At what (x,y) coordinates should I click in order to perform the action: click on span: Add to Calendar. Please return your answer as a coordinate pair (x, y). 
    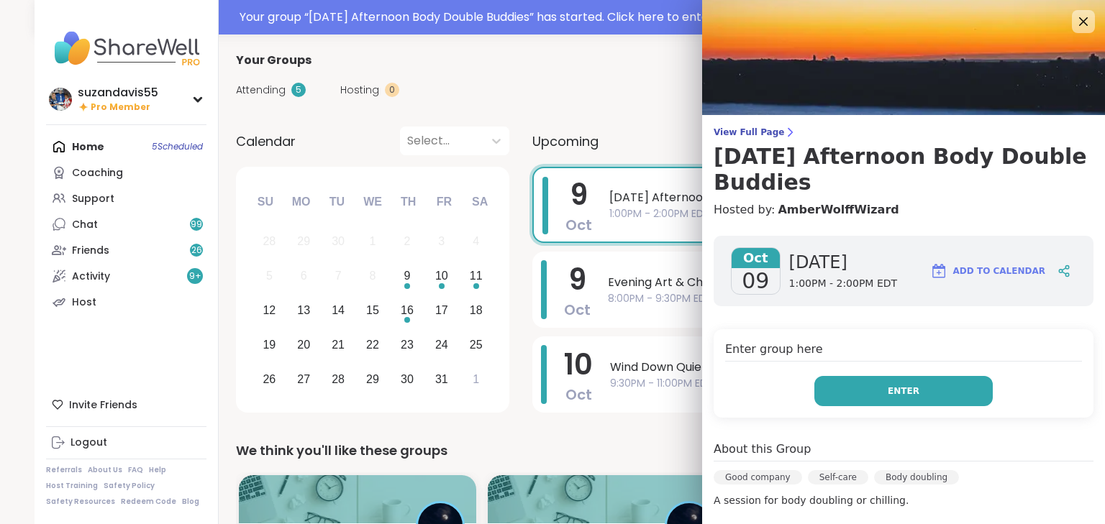
    Looking at the image, I should click on (999, 271).